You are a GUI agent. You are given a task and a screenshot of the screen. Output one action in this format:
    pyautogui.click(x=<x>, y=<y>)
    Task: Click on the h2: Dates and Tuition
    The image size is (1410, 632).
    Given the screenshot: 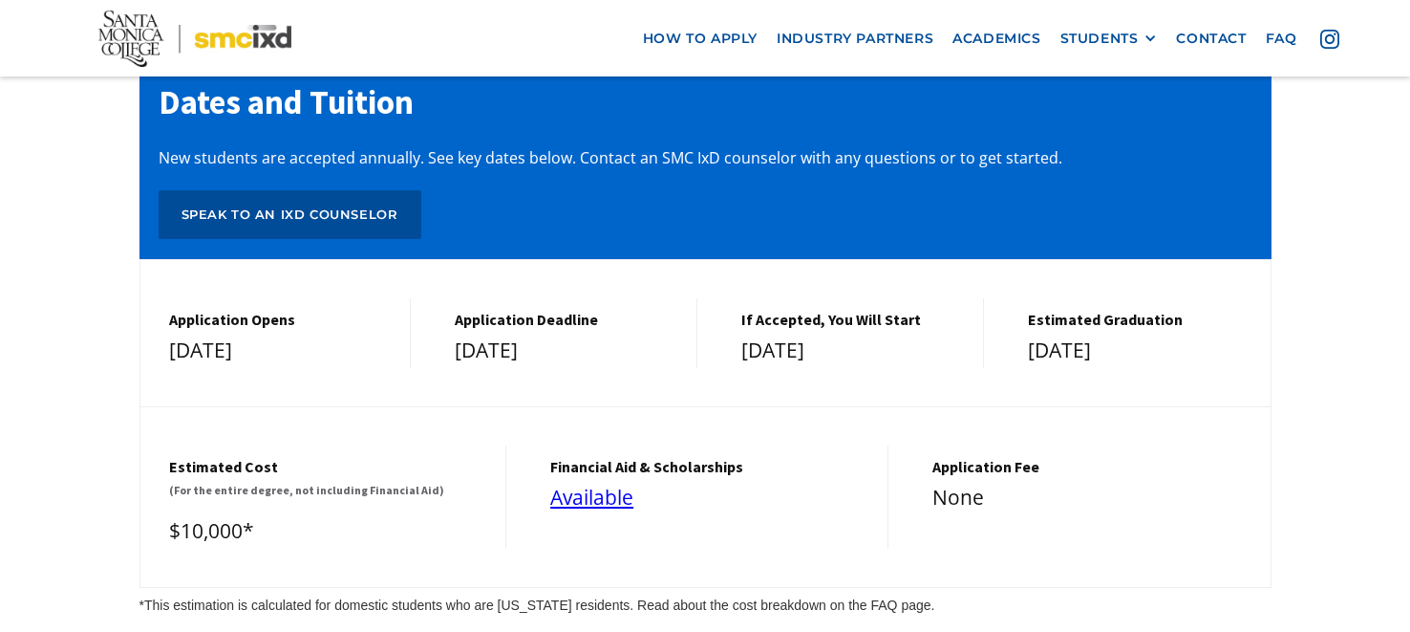 What is the action you would take?
    pyautogui.click(x=705, y=102)
    